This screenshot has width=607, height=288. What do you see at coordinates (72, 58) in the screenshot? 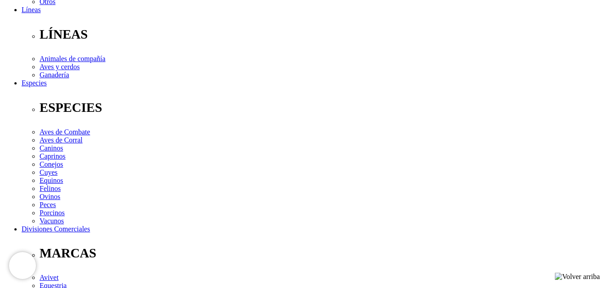
I see `span: Animales de compañía` at bounding box center [72, 58].